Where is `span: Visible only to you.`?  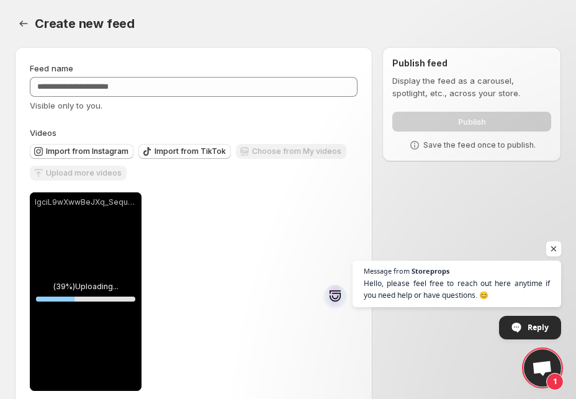 span: Visible only to you. is located at coordinates (66, 106).